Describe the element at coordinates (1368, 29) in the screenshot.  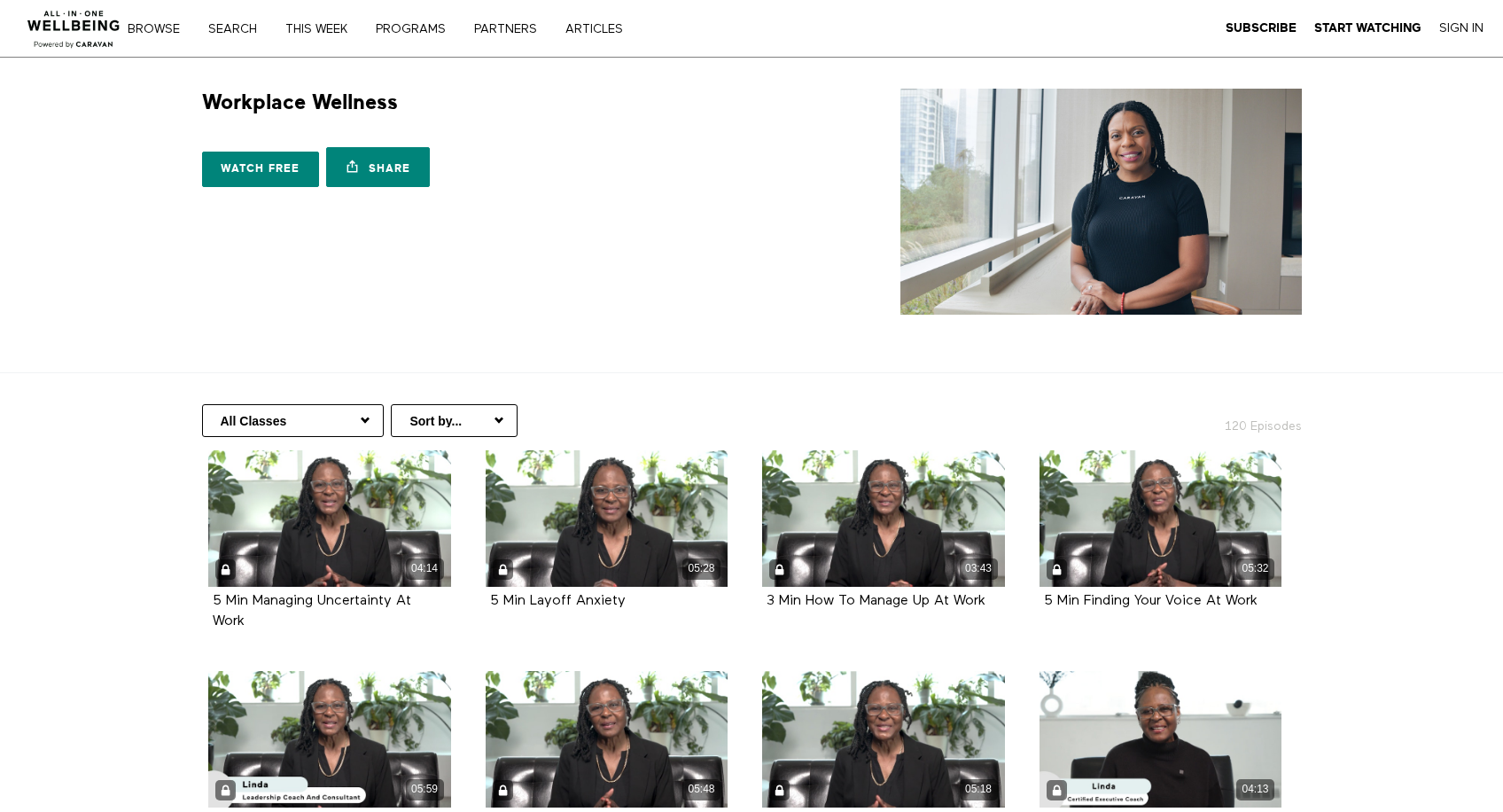
I see `a: Start Watching` at that location.